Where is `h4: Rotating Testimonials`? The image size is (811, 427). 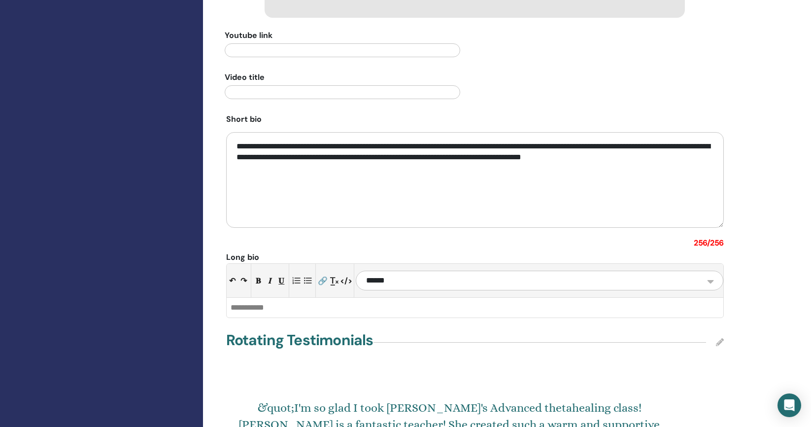
h4: Rotating Testimonials is located at coordinates (300, 340).